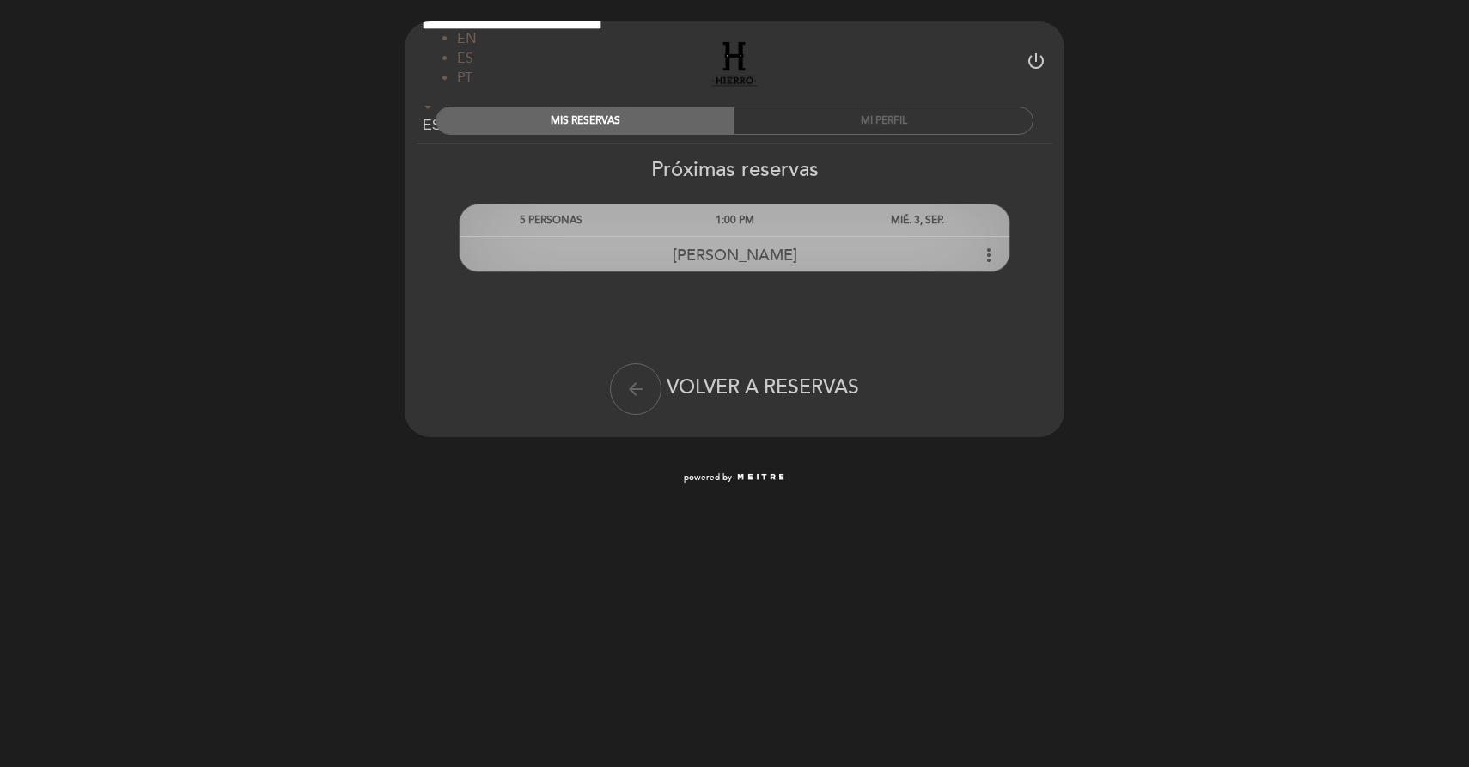  Describe the element at coordinates (883, 120) in the screenshot. I see `div: MI PERFIL` at that location.